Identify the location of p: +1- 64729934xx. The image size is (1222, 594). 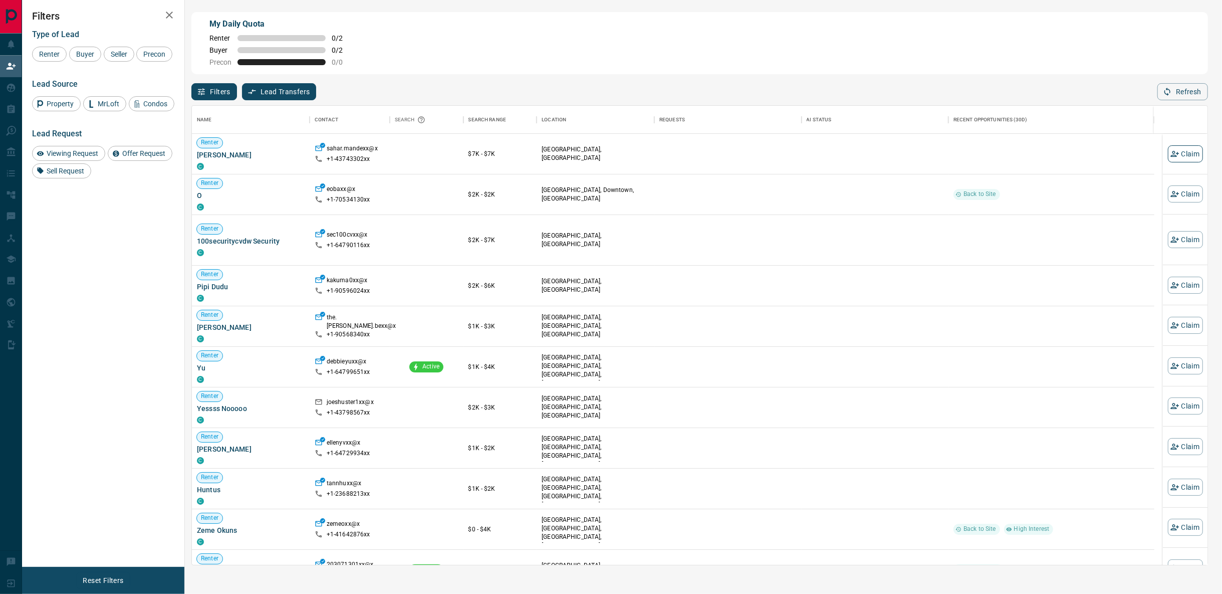
(348, 453).